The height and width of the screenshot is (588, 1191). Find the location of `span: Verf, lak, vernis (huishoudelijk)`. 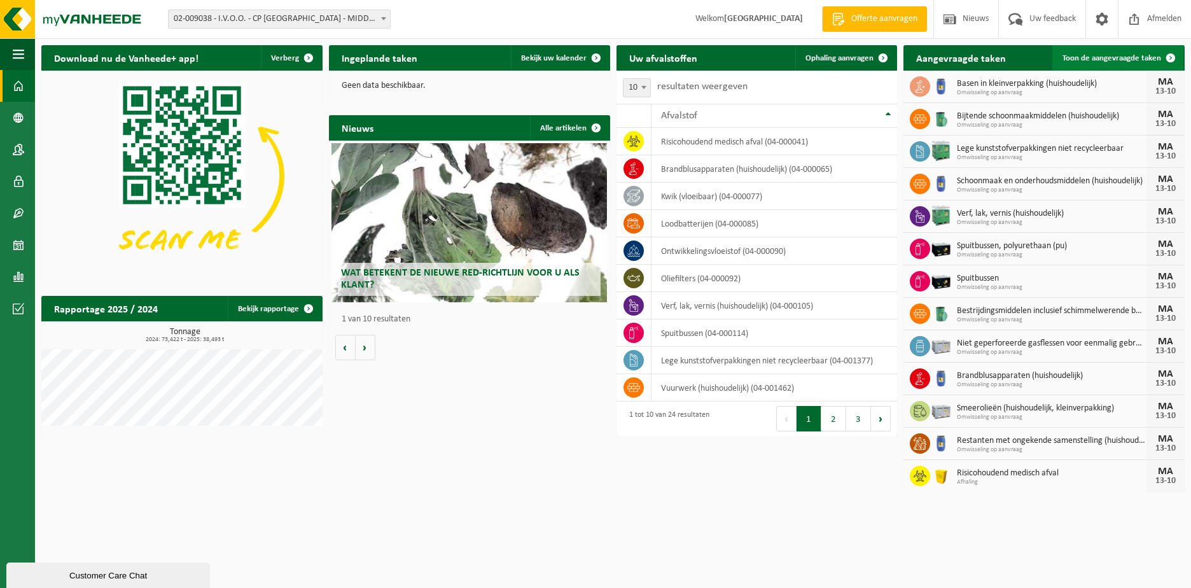

span: Verf, lak, vernis (huishoudelijk) is located at coordinates (1052, 214).